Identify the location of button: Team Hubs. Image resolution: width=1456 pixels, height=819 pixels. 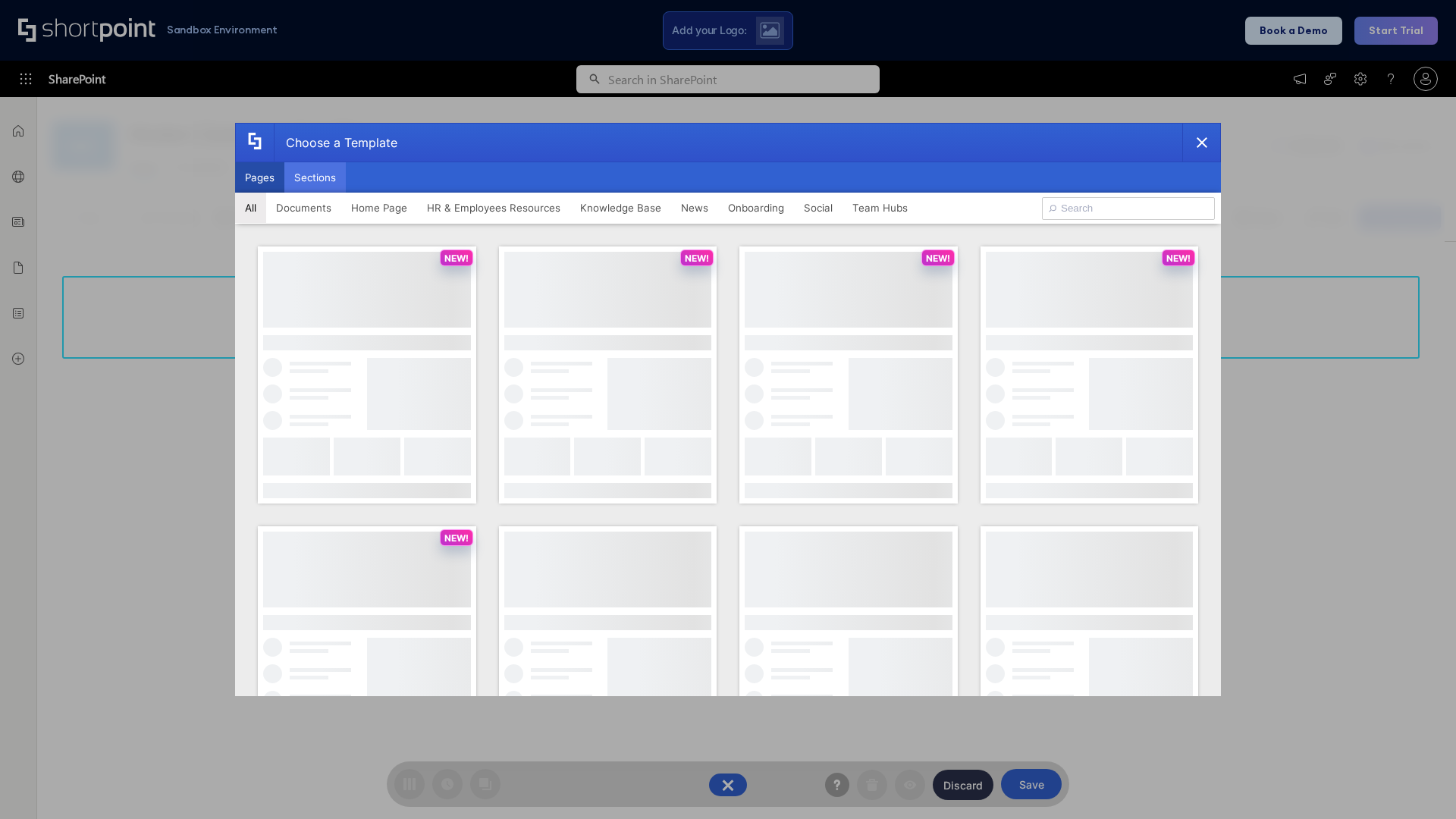
(880, 207).